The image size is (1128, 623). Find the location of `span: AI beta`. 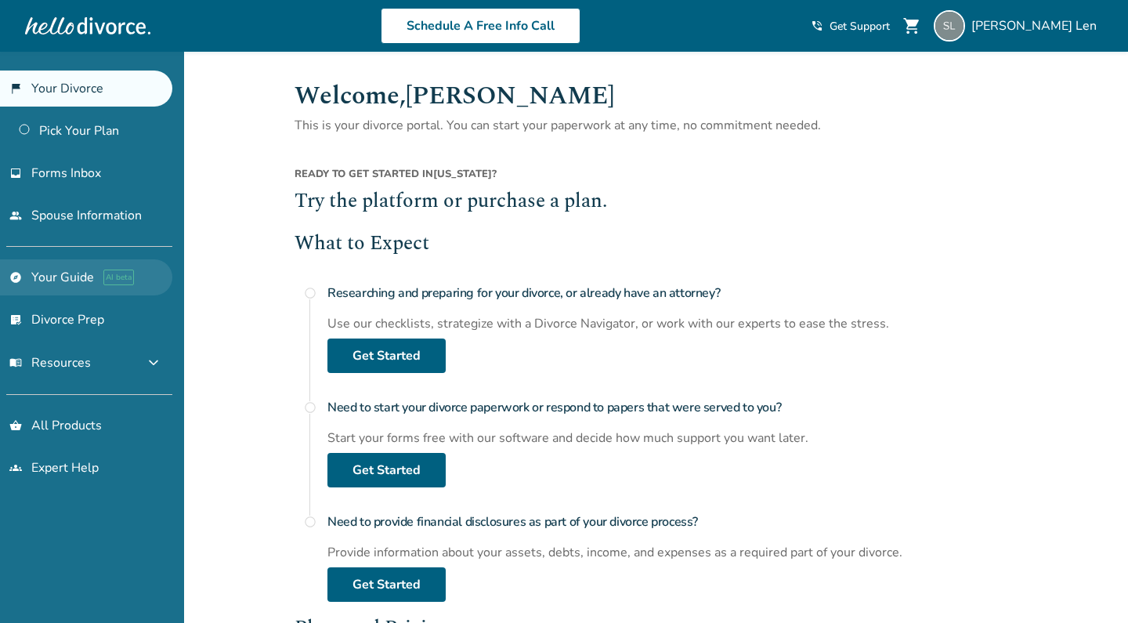

span: AI beta is located at coordinates (118, 277).